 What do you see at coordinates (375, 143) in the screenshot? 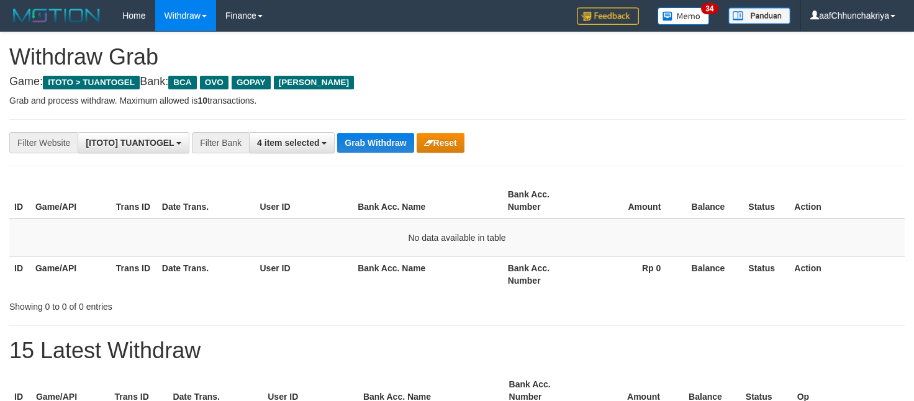
I see `button: Grab Withdraw` at bounding box center [375, 143].